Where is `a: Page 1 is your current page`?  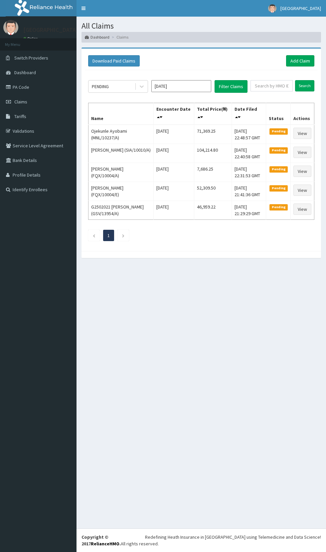
a: Page 1 is your current page is located at coordinates (108, 235).